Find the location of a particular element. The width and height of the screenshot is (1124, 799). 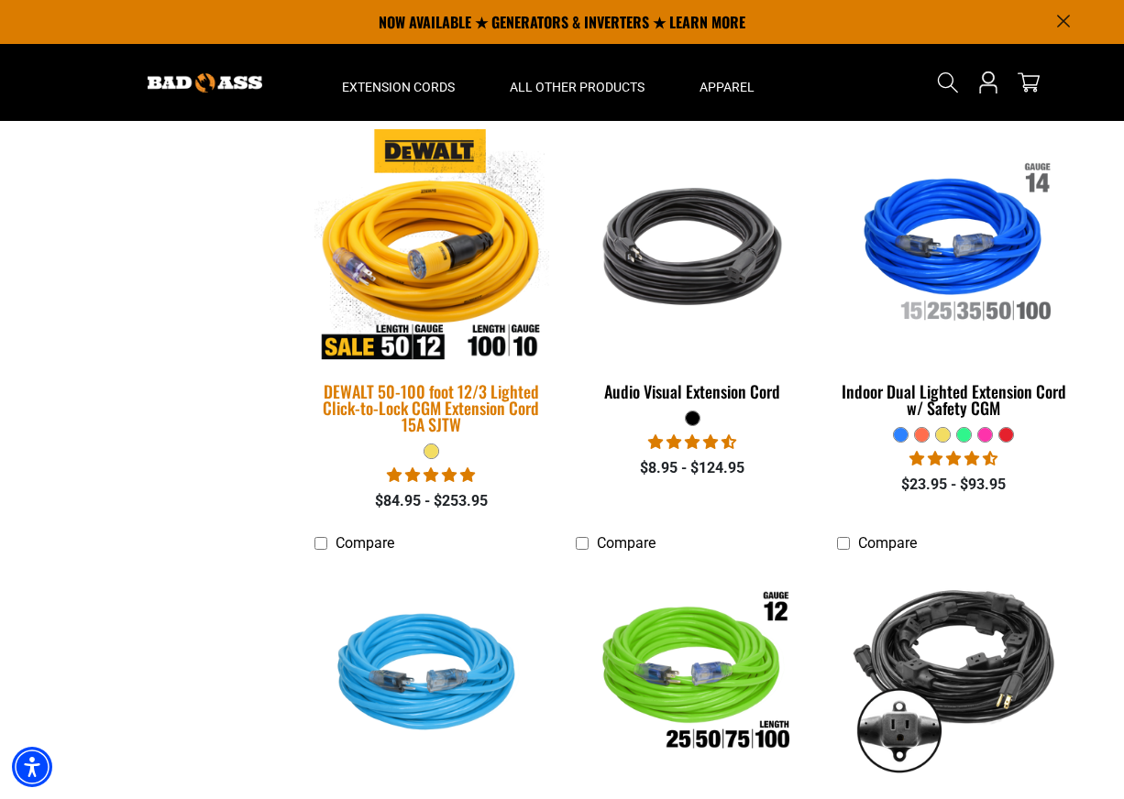

span: Apparel is located at coordinates (727, 87).